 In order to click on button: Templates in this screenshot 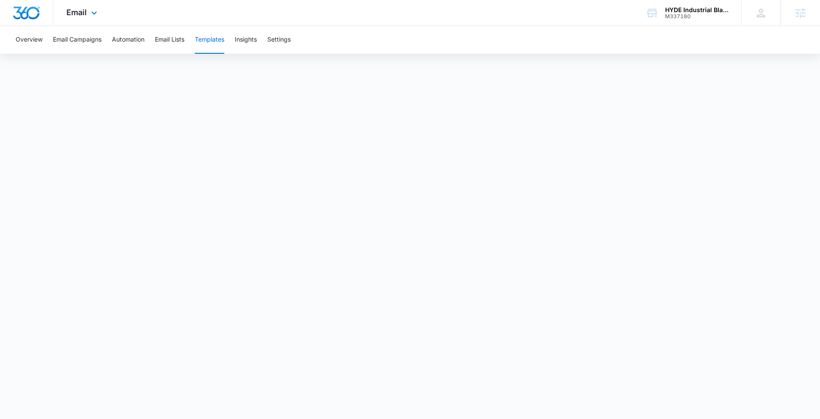, I will do `click(209, 40)`.